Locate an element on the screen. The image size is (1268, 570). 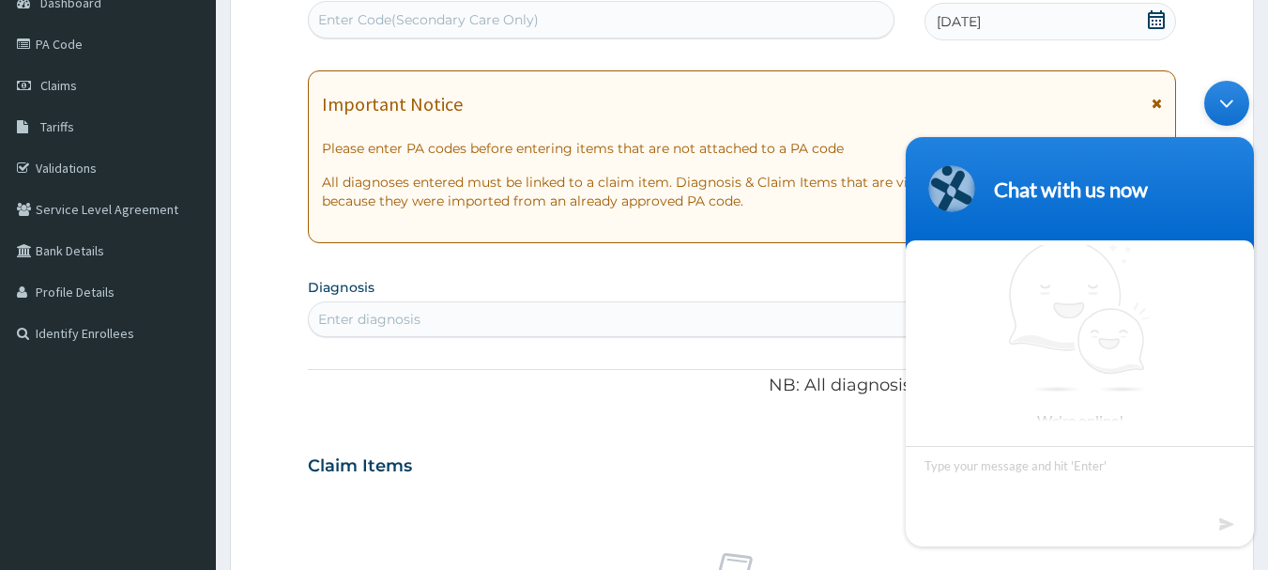
span: Claims is located at coordinates (58, 85).